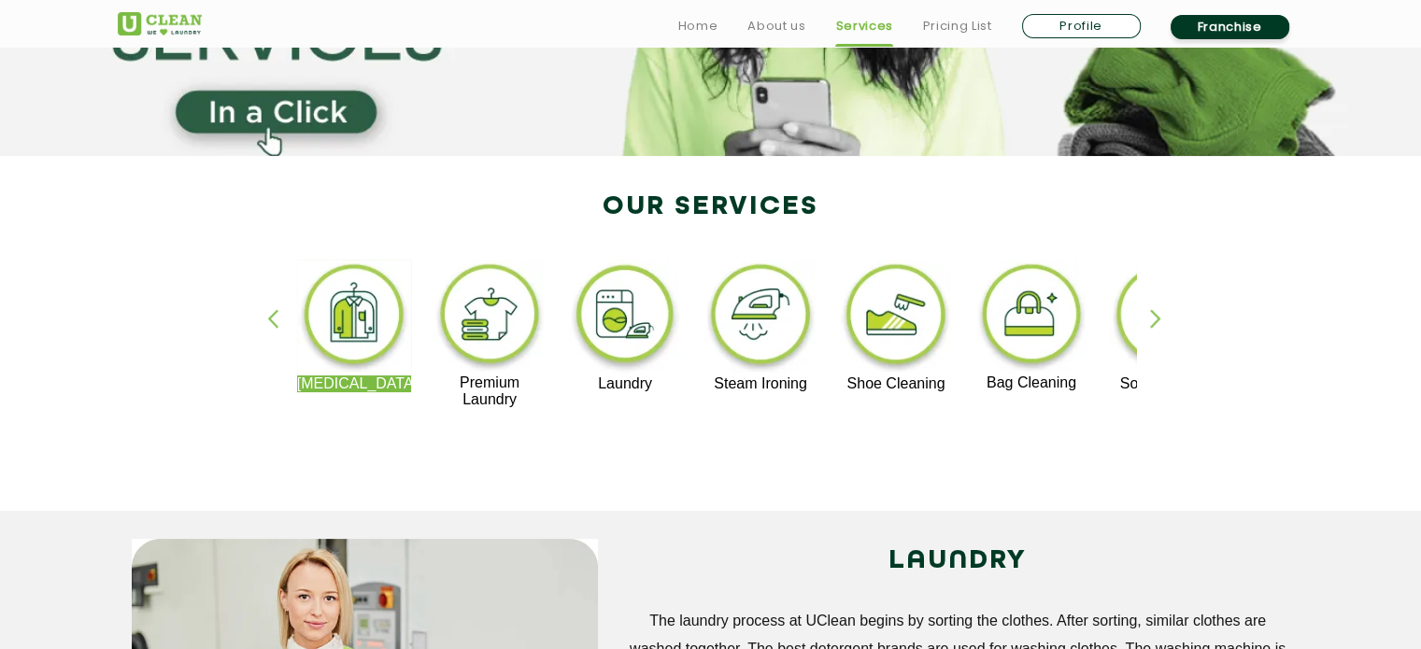  What do you see at coordinates (1166, 318) in the screenshot?
I see `img: sofa_cleaning_11zon.webp` at bounding box center [1166, 318].